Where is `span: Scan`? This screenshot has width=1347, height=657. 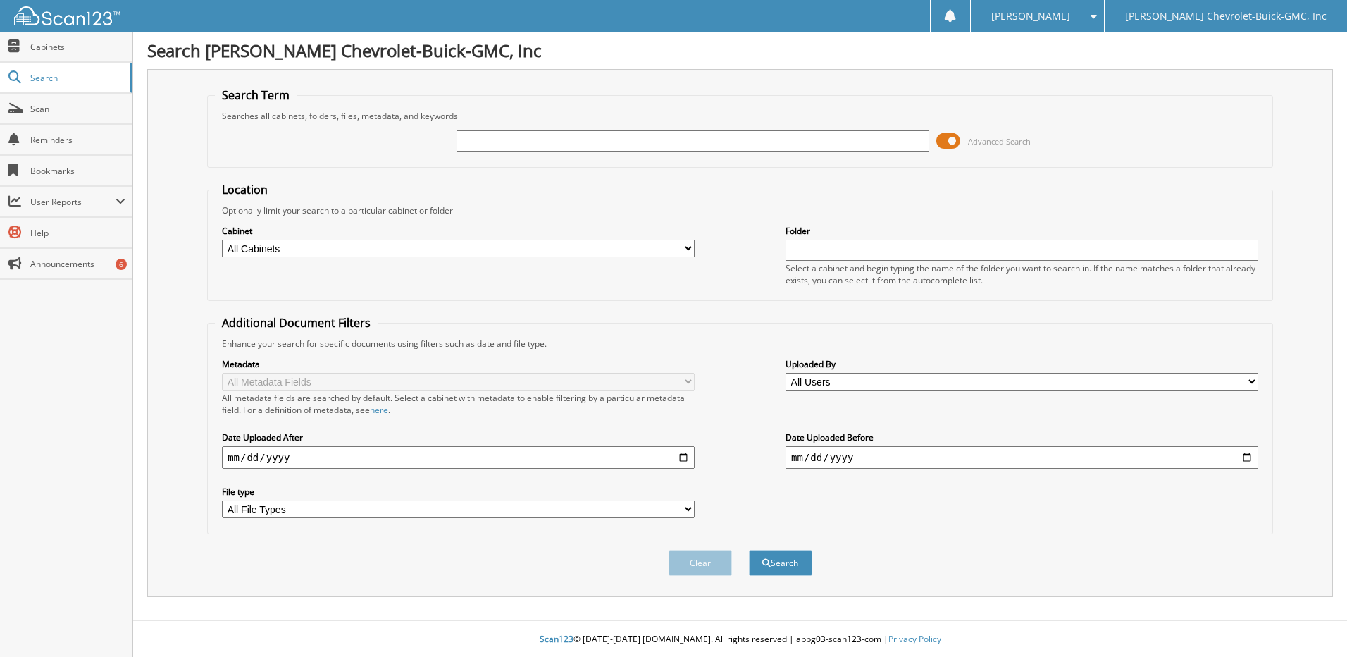
span: Scan is located at coordinates (78, 109).